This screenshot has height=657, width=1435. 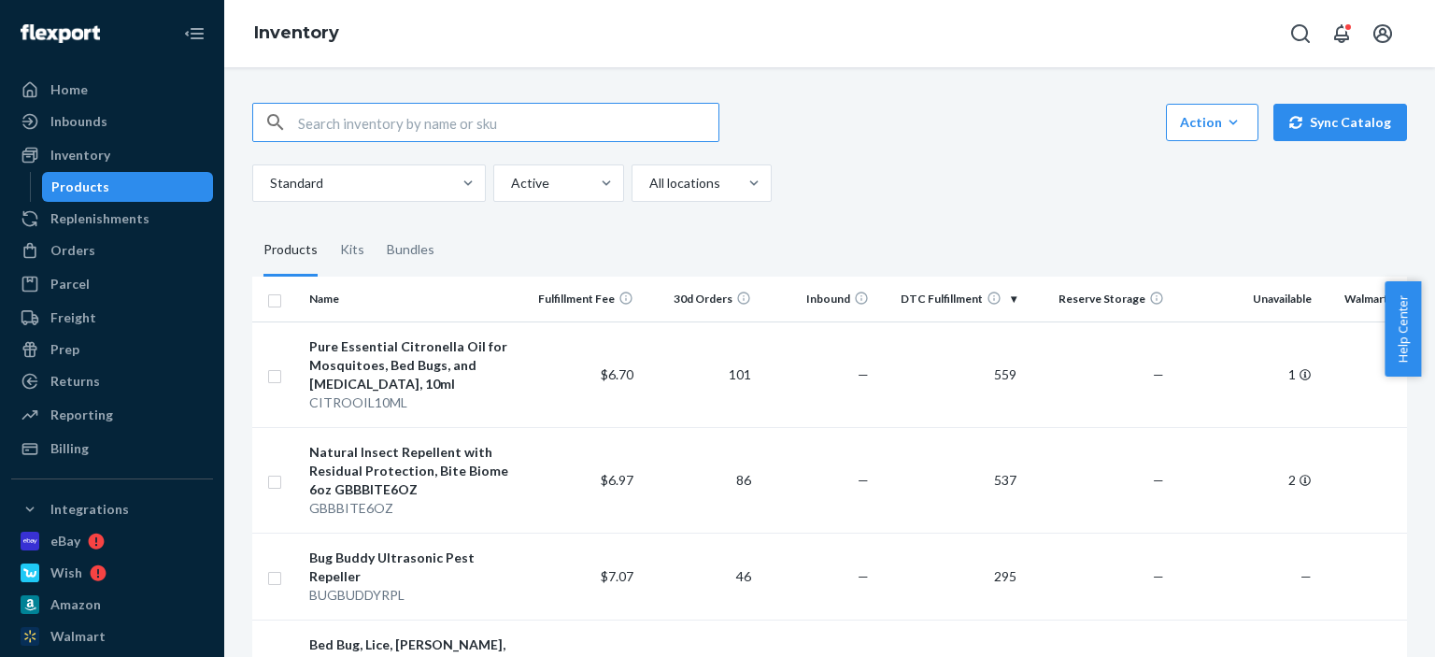 What do you see at coordinates (1212, 122) in the screenshot?
I see `button: Action` at bounding box center [1212, 122].